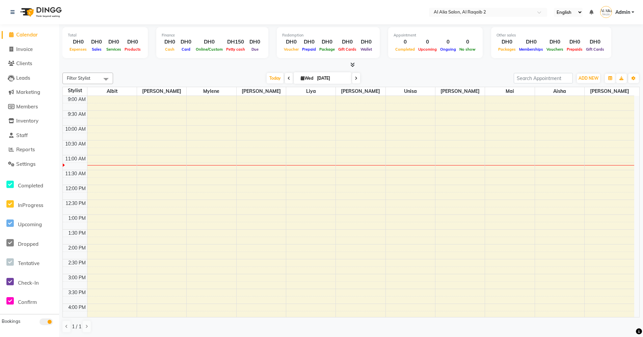 The image size is (643, 337). Describe the element at coordinates (25, 149) in the screenshot. I see `span: Reports` at that location.